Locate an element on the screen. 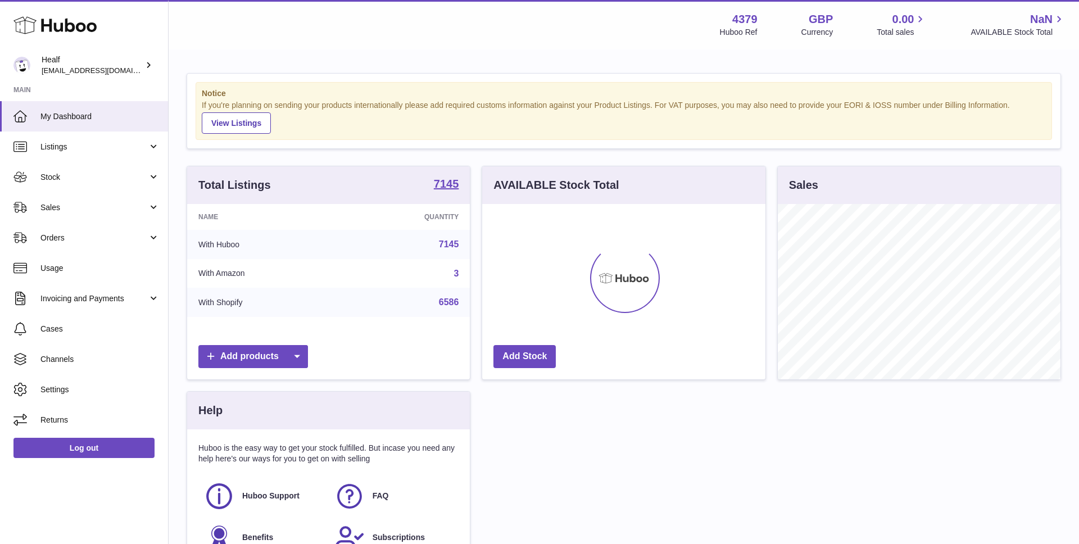  a: NaN AVAILABLE Stock Total is located at coordinates (1017, 25).